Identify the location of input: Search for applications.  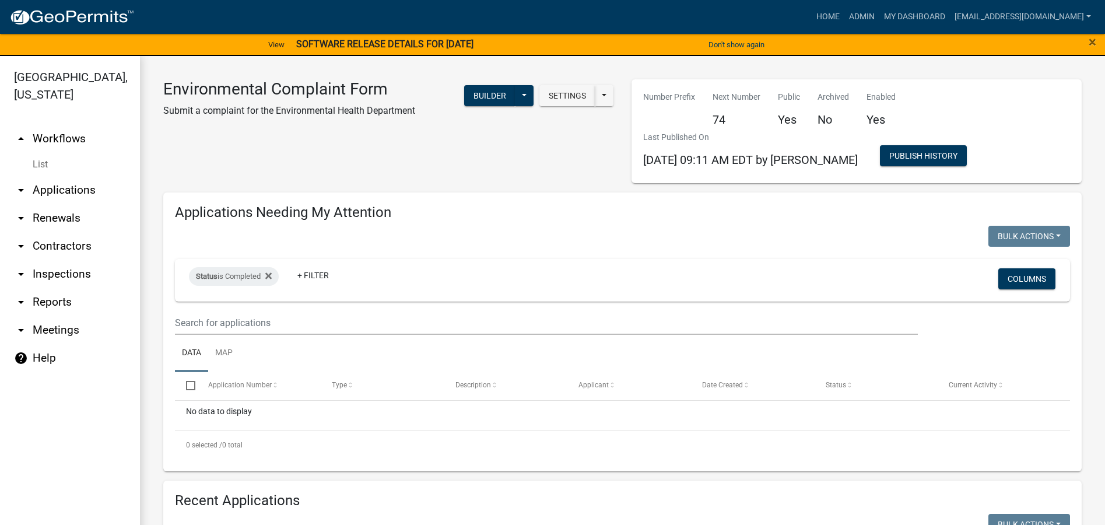
(546, 322).